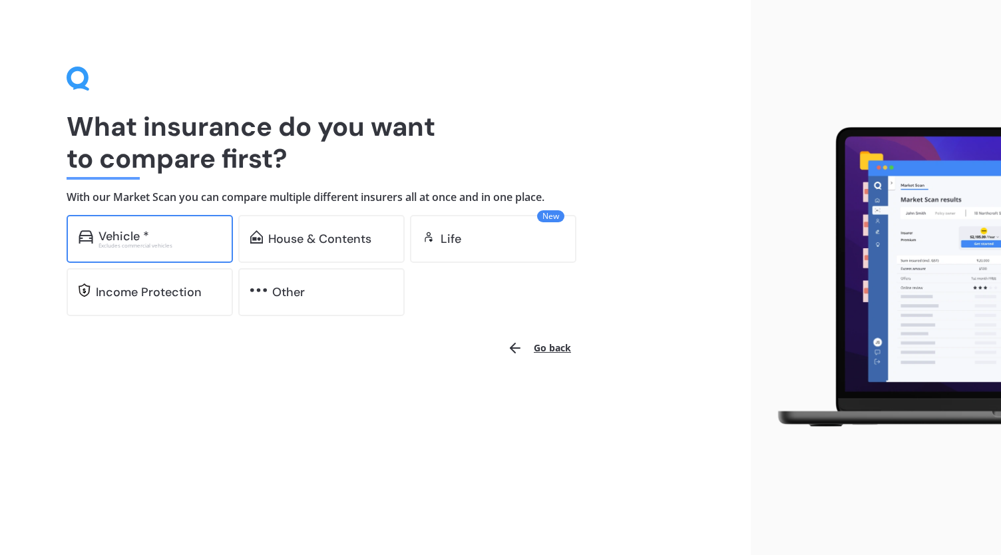  Describe the element at coordinates (539, 348) in the screenshot. I see `button: Go back` at that location.